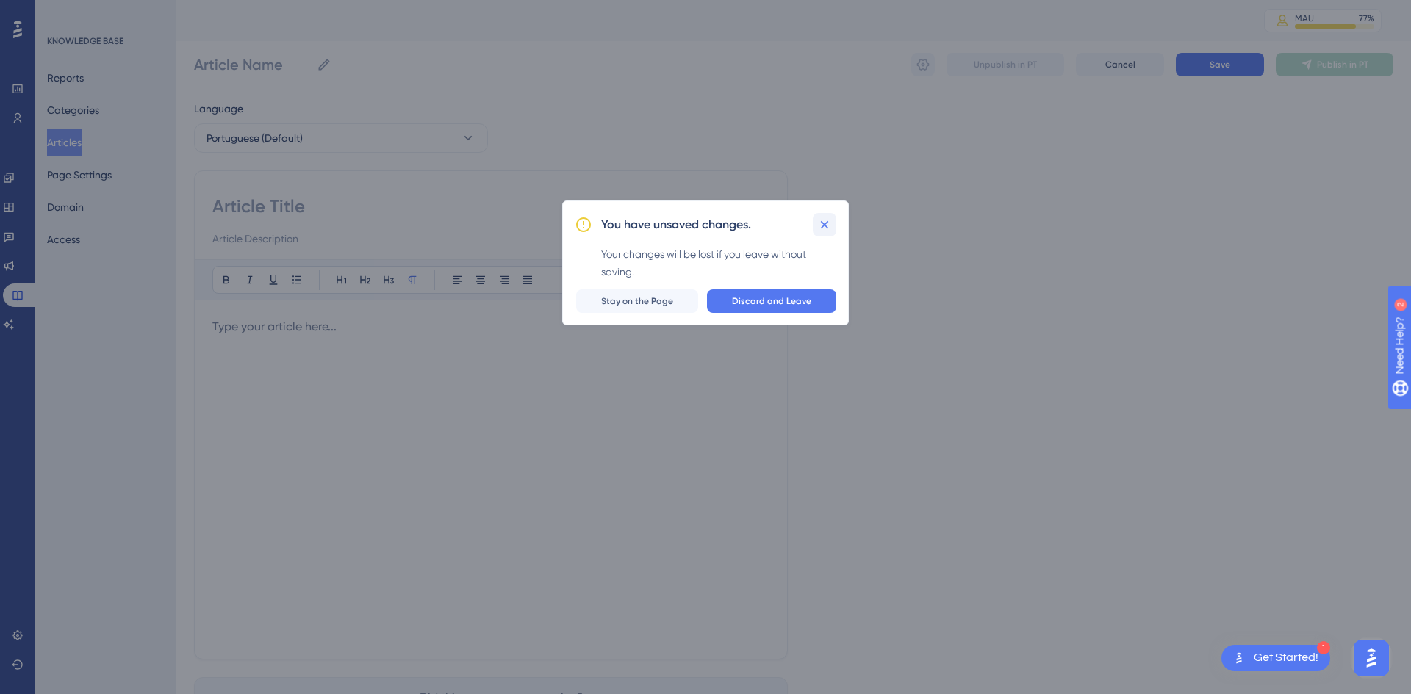 This screenshot has width=1411, height=694. Describe the element at coordinates (22, 22) in the screenshot. I see `button: Open AI Assistant Launcher` at that location.